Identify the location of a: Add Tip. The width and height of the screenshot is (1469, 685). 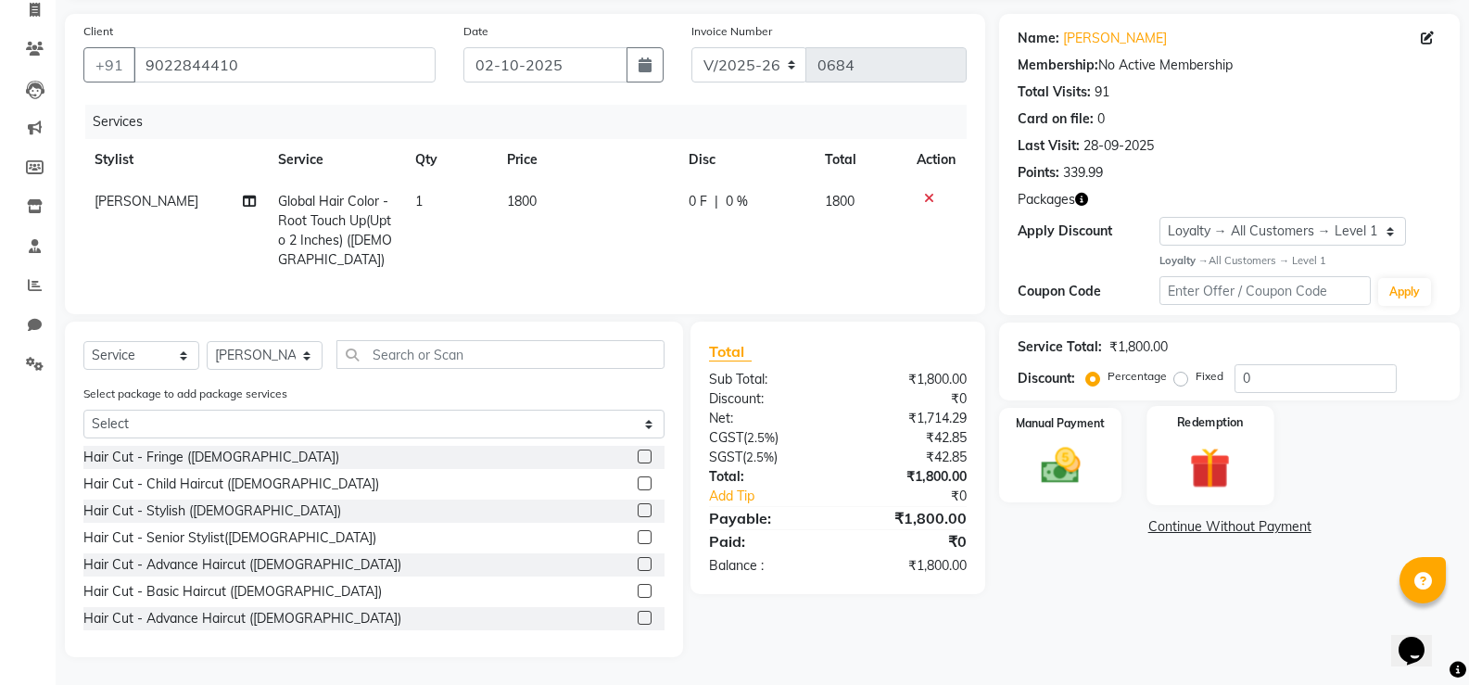
(778, 496).